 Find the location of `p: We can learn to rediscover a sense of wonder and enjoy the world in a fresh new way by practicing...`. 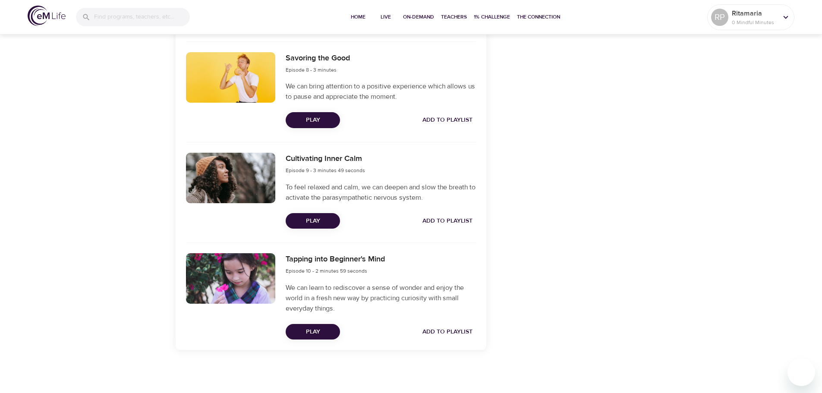

p: We can learn to rediscover a sense of wonder and enjoy the world in a fresh new way by practicing... is located at coordinates (381, 298).